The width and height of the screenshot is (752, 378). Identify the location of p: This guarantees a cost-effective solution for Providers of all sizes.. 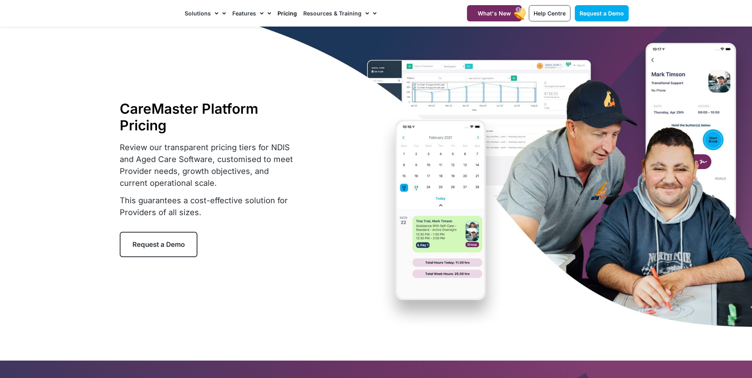
(209, 206).